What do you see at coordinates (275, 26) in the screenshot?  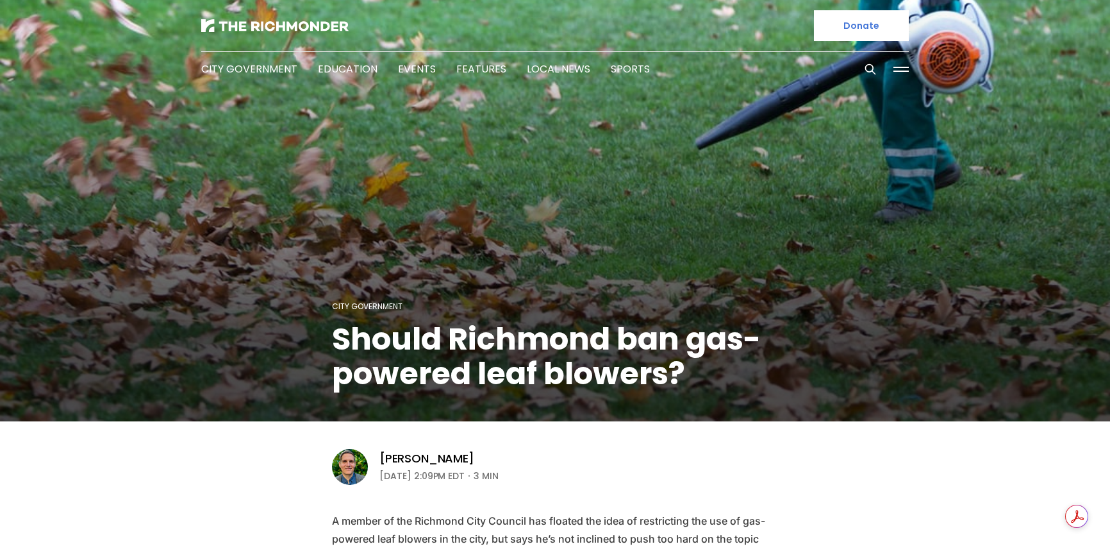 I see `img: The Richmonder` at bounding box center [275, 26].